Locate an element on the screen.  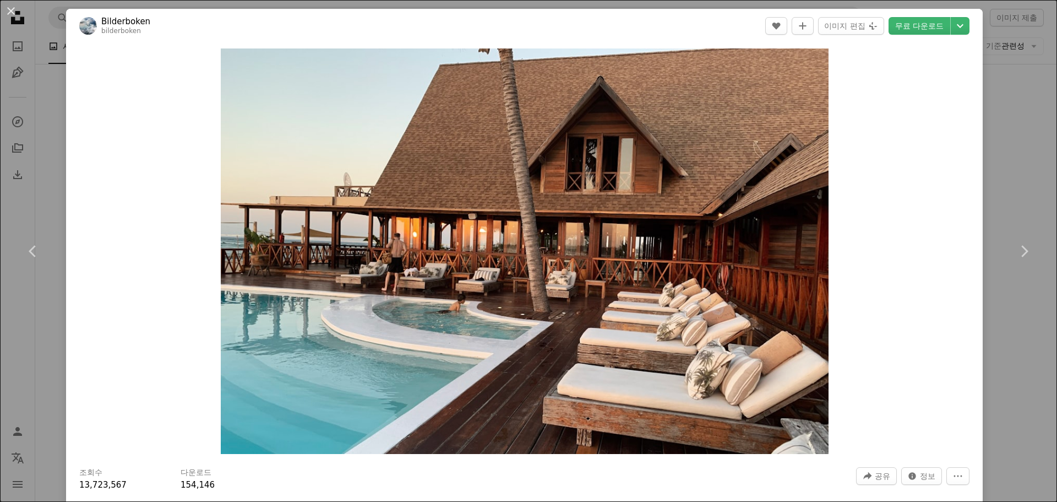
button: 이 이미지 관련 통계 is located at coordinates (922, 476).